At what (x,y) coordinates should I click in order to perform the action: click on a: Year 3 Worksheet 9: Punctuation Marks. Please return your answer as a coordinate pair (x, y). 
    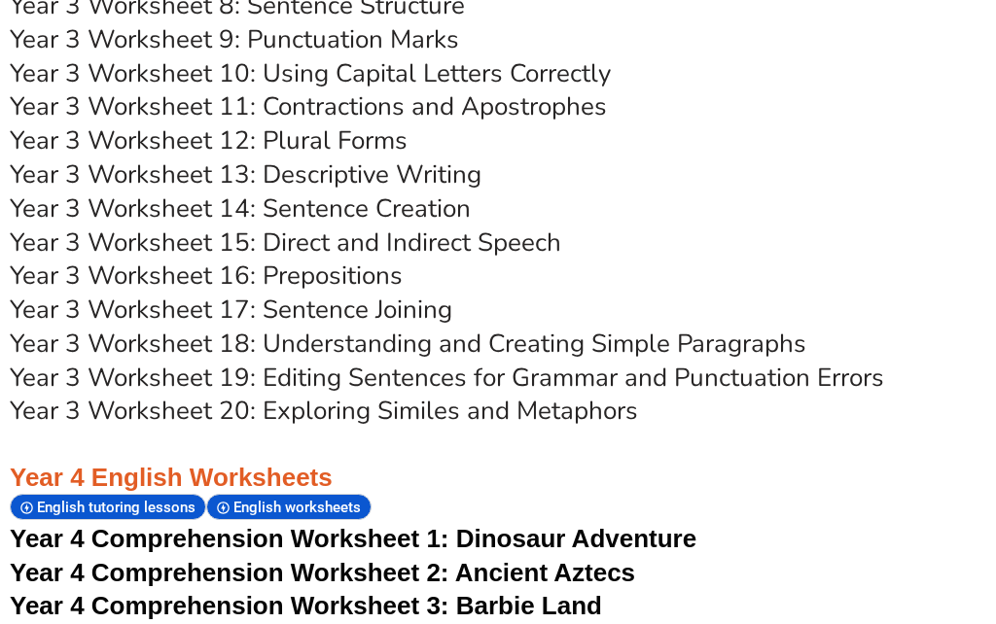
    Looking at the image, I should click on (234, 39).